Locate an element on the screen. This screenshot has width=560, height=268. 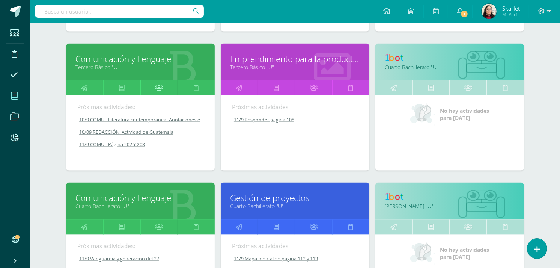
a: Gestión de proyectos is located at coordinates (295, 197).